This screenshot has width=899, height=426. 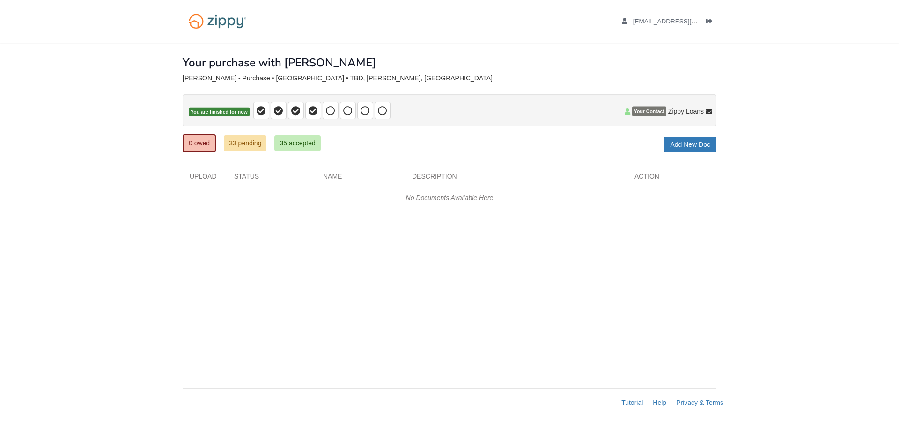 What do you see at coordinates (699, 403) in the screenshot?
I see `a: Privacy & Terms` at bounding box center [699, 403].